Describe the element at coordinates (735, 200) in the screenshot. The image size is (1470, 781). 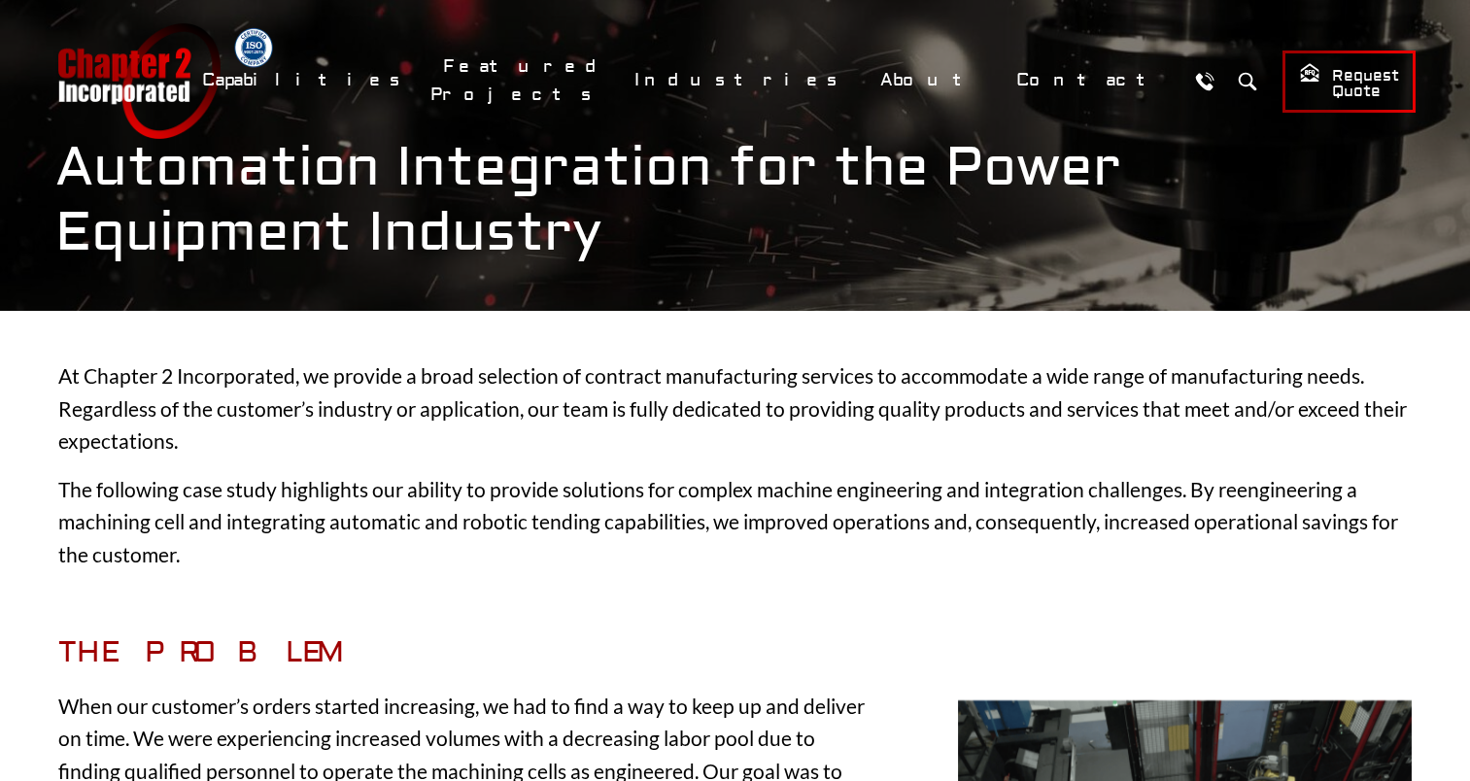
I see `h1: Automation Integration for the Power Equipment Industry` at that location.